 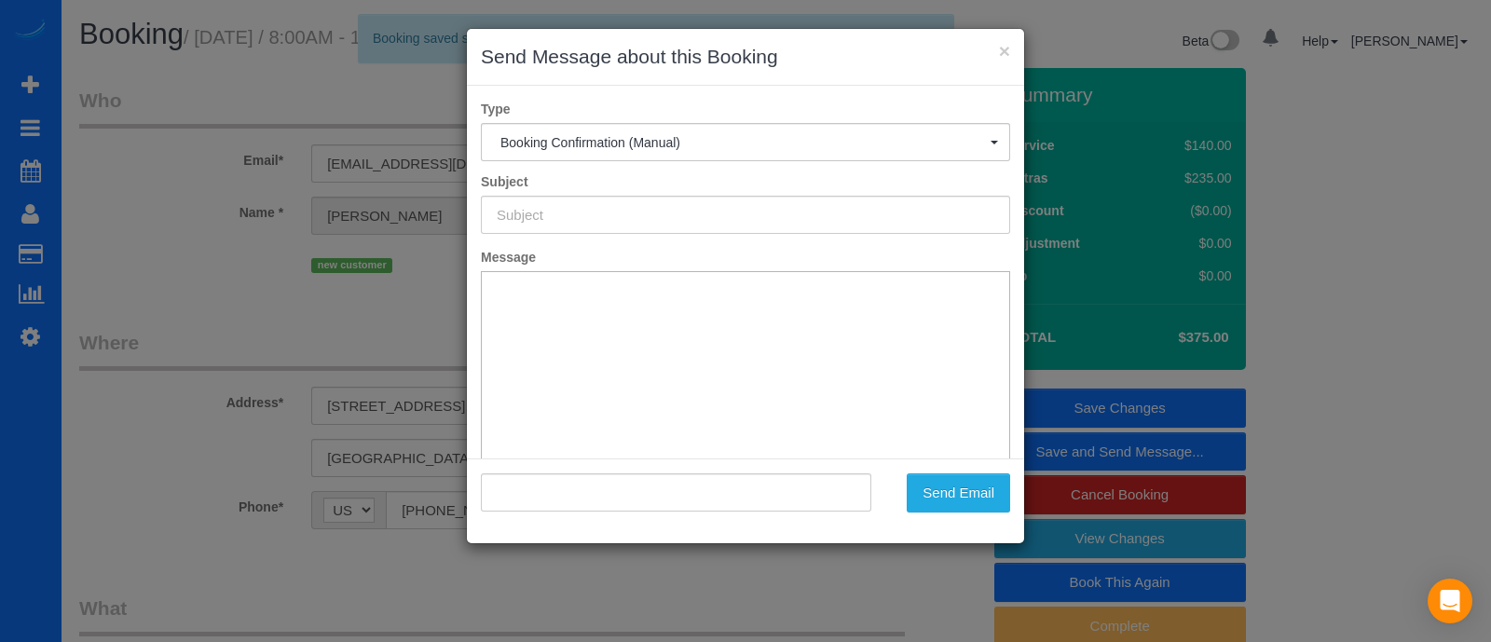 I want to click on button: Booking Confirmation (Manual), so click(x=745, y=142).